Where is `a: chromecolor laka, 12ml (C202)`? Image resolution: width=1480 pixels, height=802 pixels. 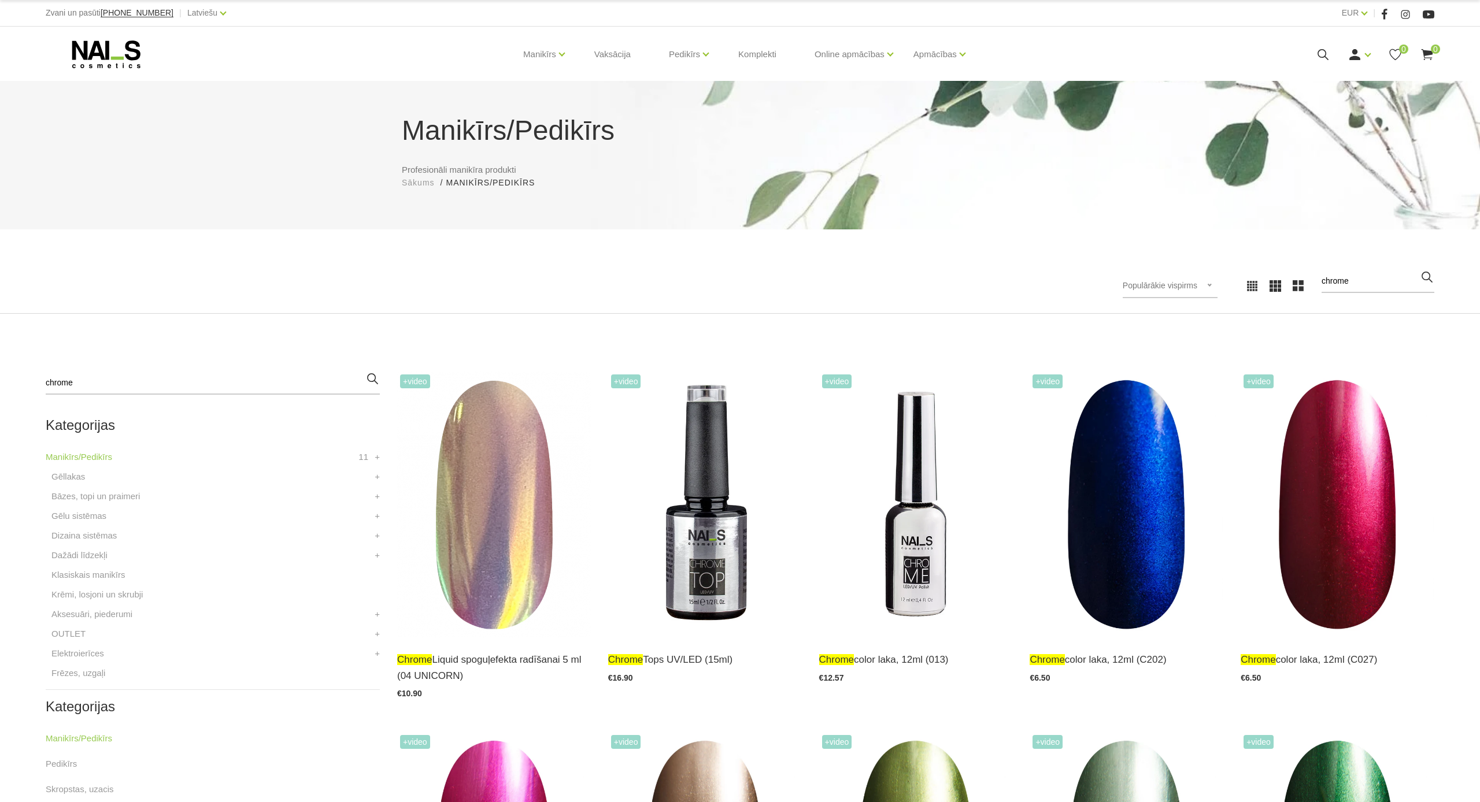
a: chromecolor laka, 12ml (C202) is located at coordinates (1126, 660).